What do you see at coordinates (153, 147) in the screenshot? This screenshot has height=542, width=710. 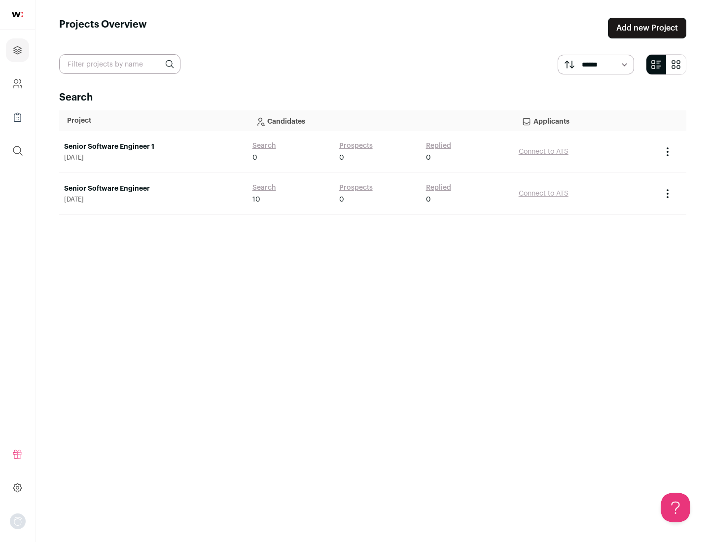 I see `a: Senior Software Engineer 1` at bounding box center [153, 147].